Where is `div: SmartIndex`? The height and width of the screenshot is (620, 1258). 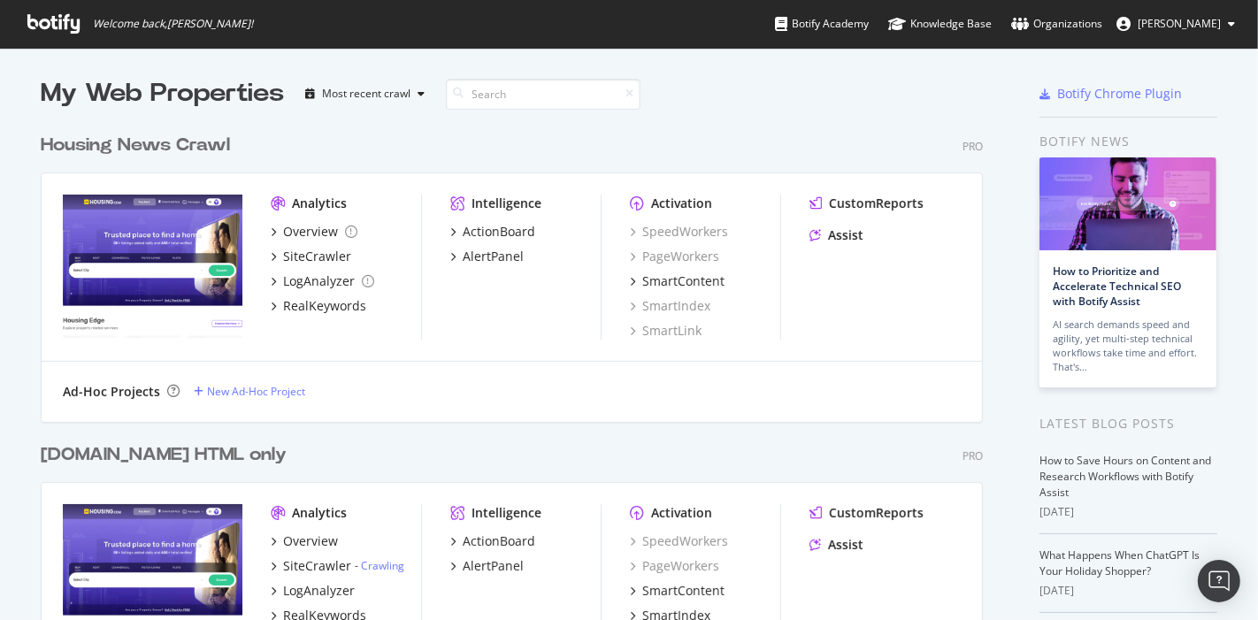
div: SmartIndex is located at coordinates (670, 306).